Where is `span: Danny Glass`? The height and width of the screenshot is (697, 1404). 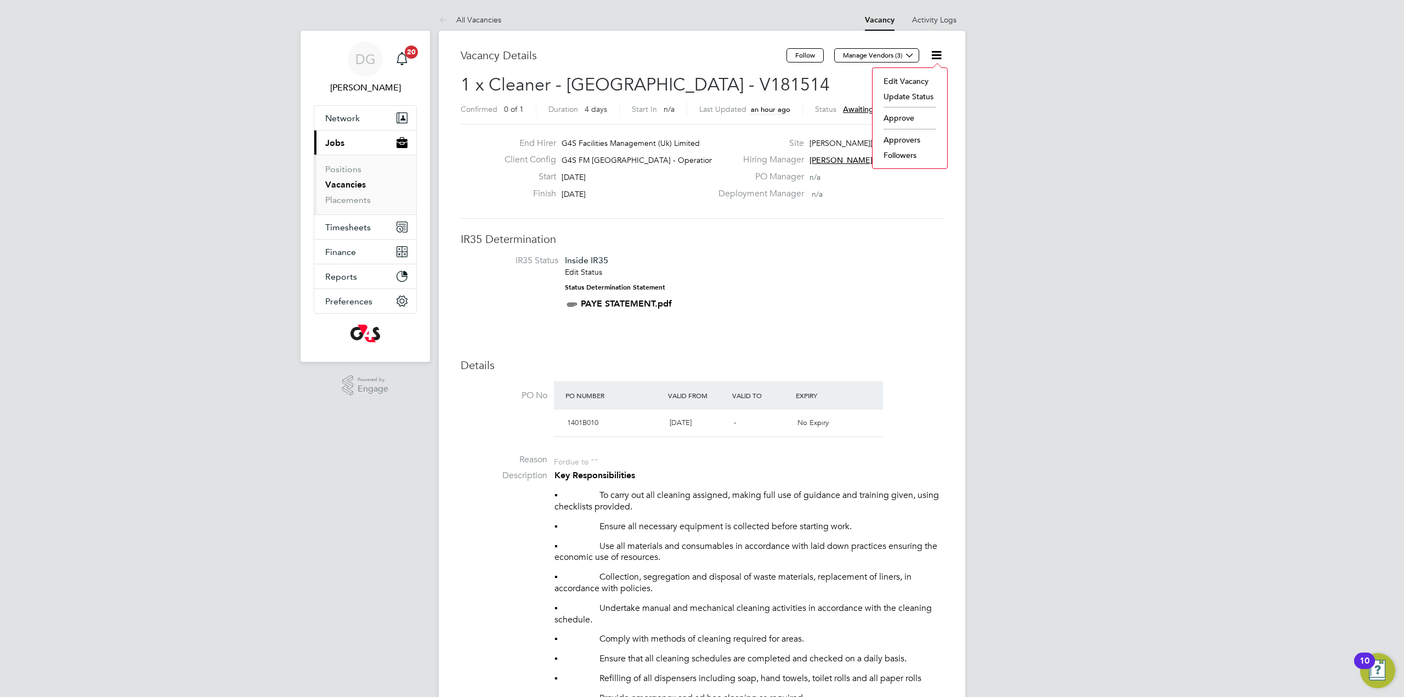 span: Danny Glass is located at coordinates (365, 88).